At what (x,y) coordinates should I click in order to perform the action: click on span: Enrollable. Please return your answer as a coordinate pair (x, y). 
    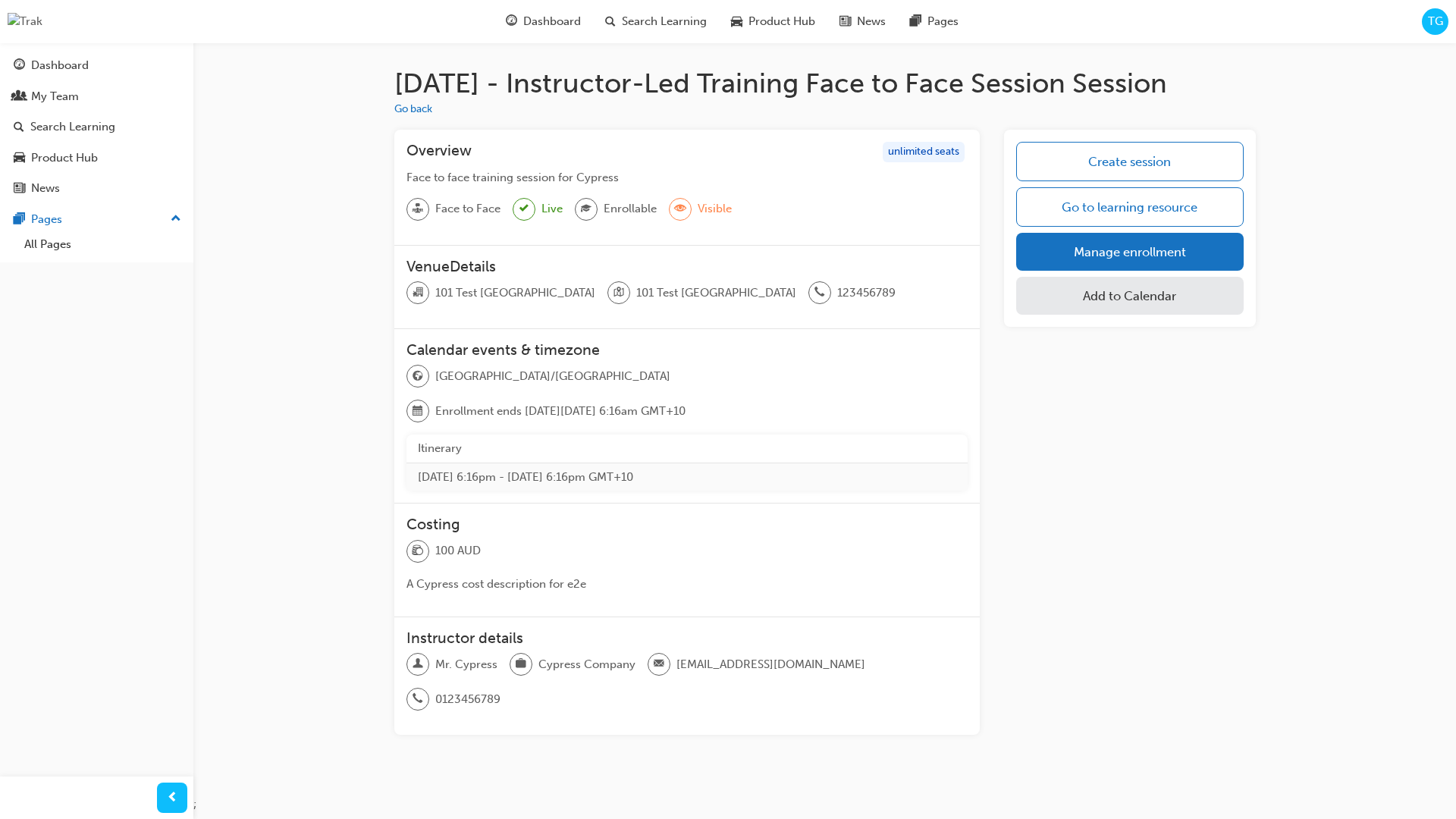
    Looking at the image, I should click on (630, 208).